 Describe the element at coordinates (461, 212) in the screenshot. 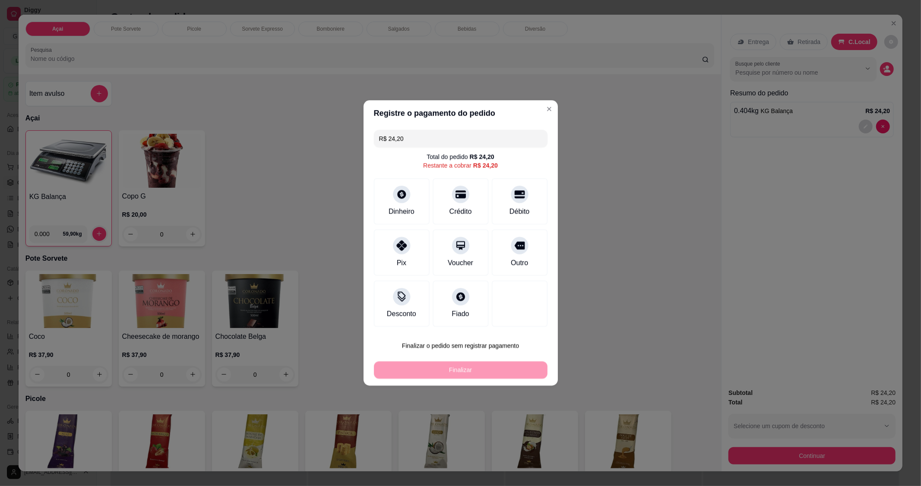

I see `div: Crédito` at that location.